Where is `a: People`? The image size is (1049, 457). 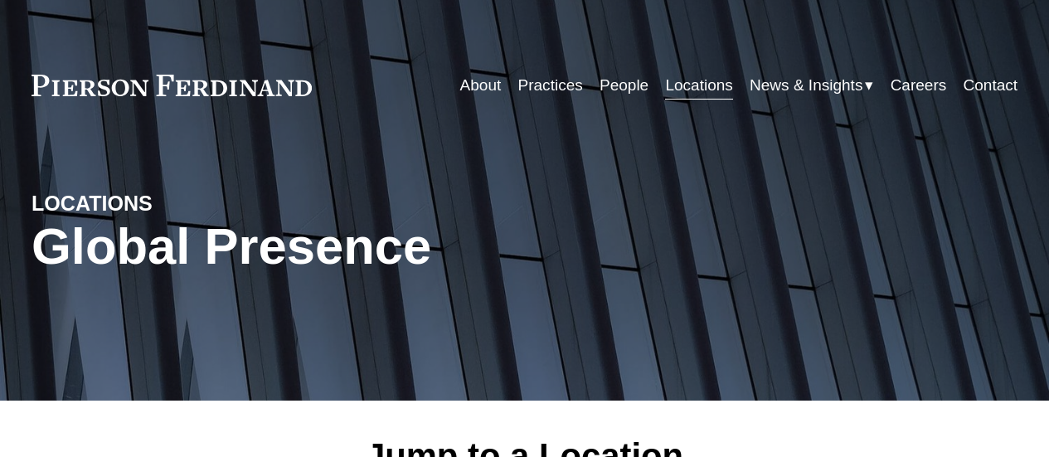
a: People is located at coordinates (624, 85).